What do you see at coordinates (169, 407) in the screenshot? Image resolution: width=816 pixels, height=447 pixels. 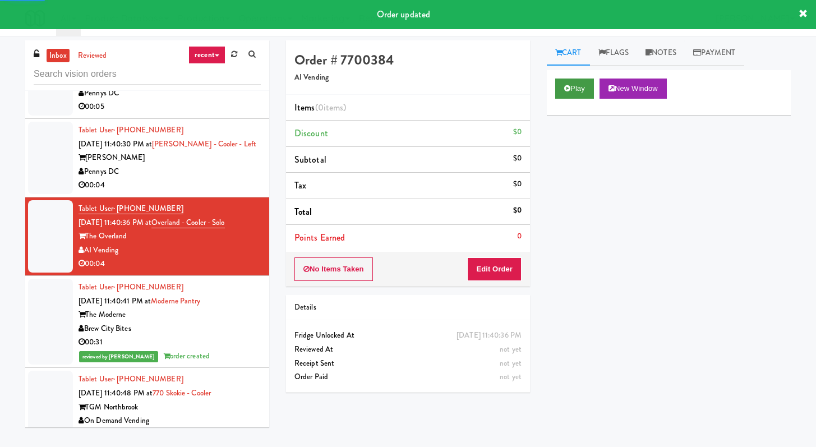 I see `div: TGM Northbrook` at bounding box center [169, 407].